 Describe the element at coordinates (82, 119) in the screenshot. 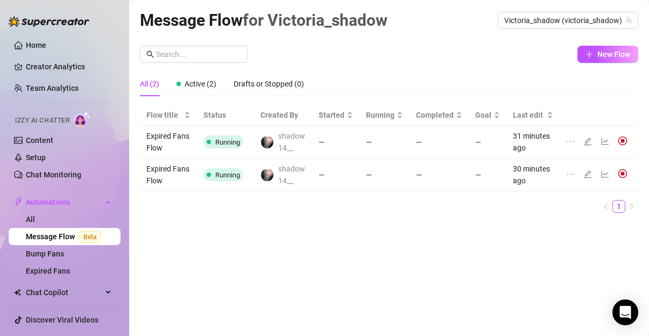

I see `img: AI Chatter` at that location.